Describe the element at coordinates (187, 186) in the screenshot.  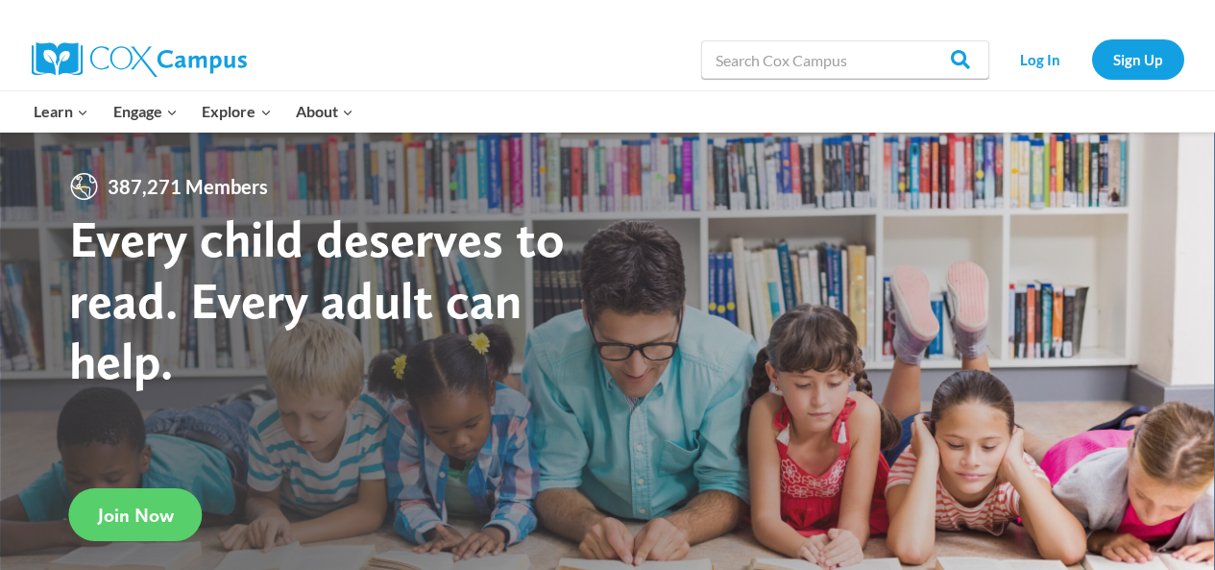
I see `span: 387,271 Members` at that location.